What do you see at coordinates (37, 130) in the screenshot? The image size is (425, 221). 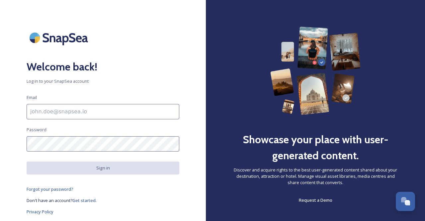 I see `span: Password` at bounding box center [37, 130].